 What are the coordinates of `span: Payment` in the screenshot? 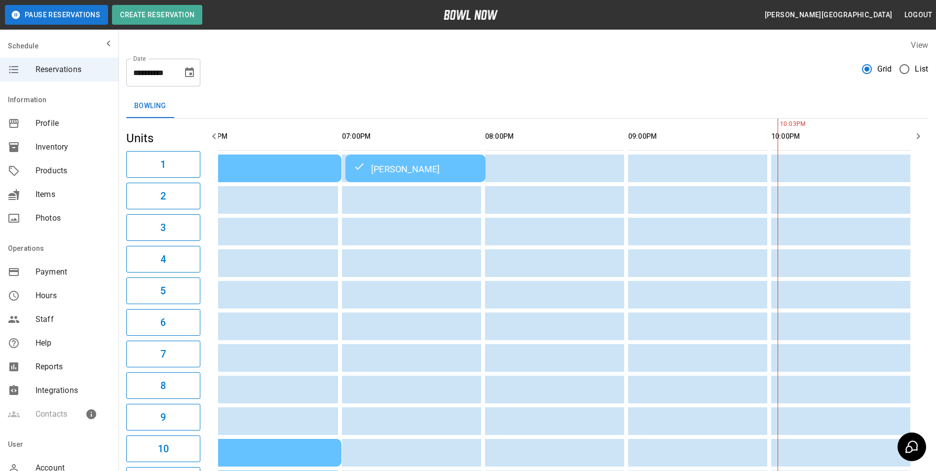 It's located at (73, 272).